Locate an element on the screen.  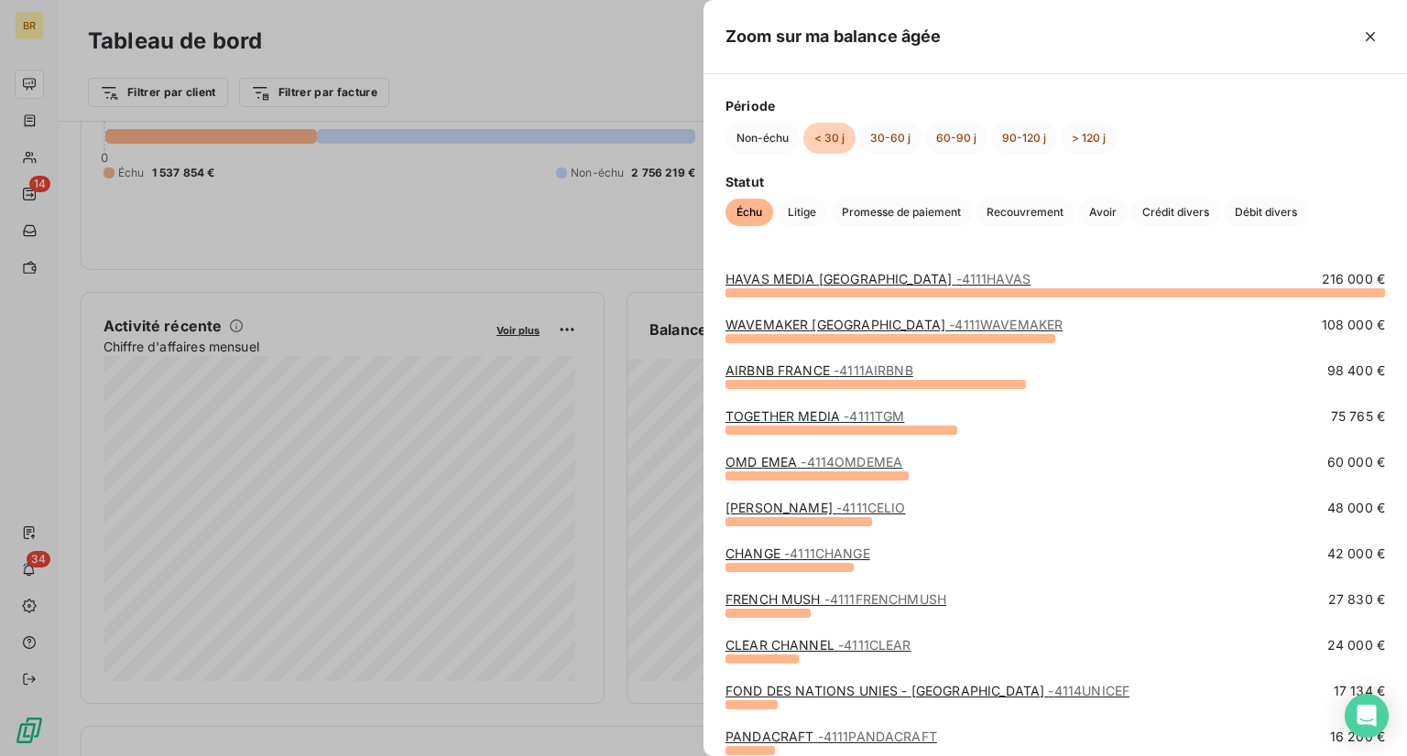
span: 108 000 € is located at coordinates (1353, 325).